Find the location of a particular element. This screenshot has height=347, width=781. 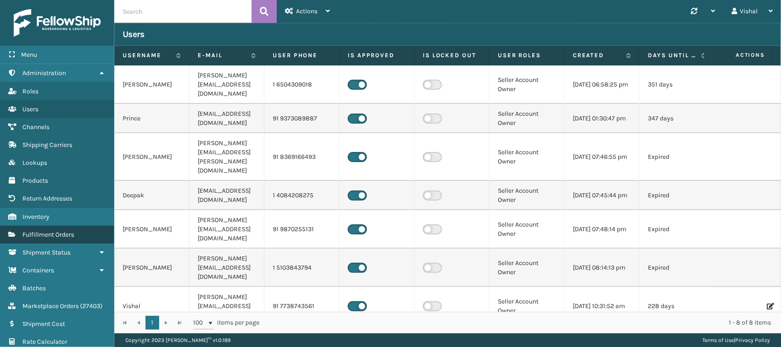

td: 91 8369166493 is located at coordinates (302, 157).